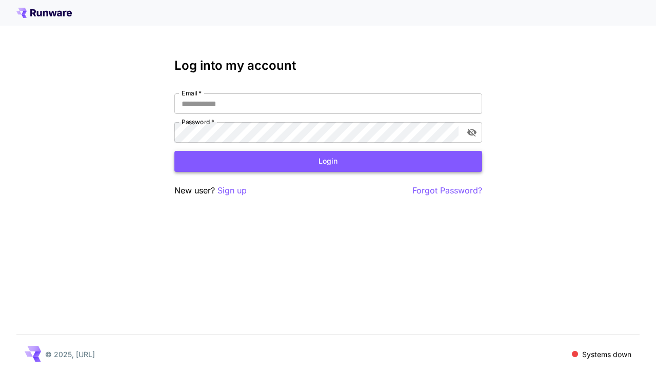  I want to click on p: Forgot Password?, so click(447, 190).